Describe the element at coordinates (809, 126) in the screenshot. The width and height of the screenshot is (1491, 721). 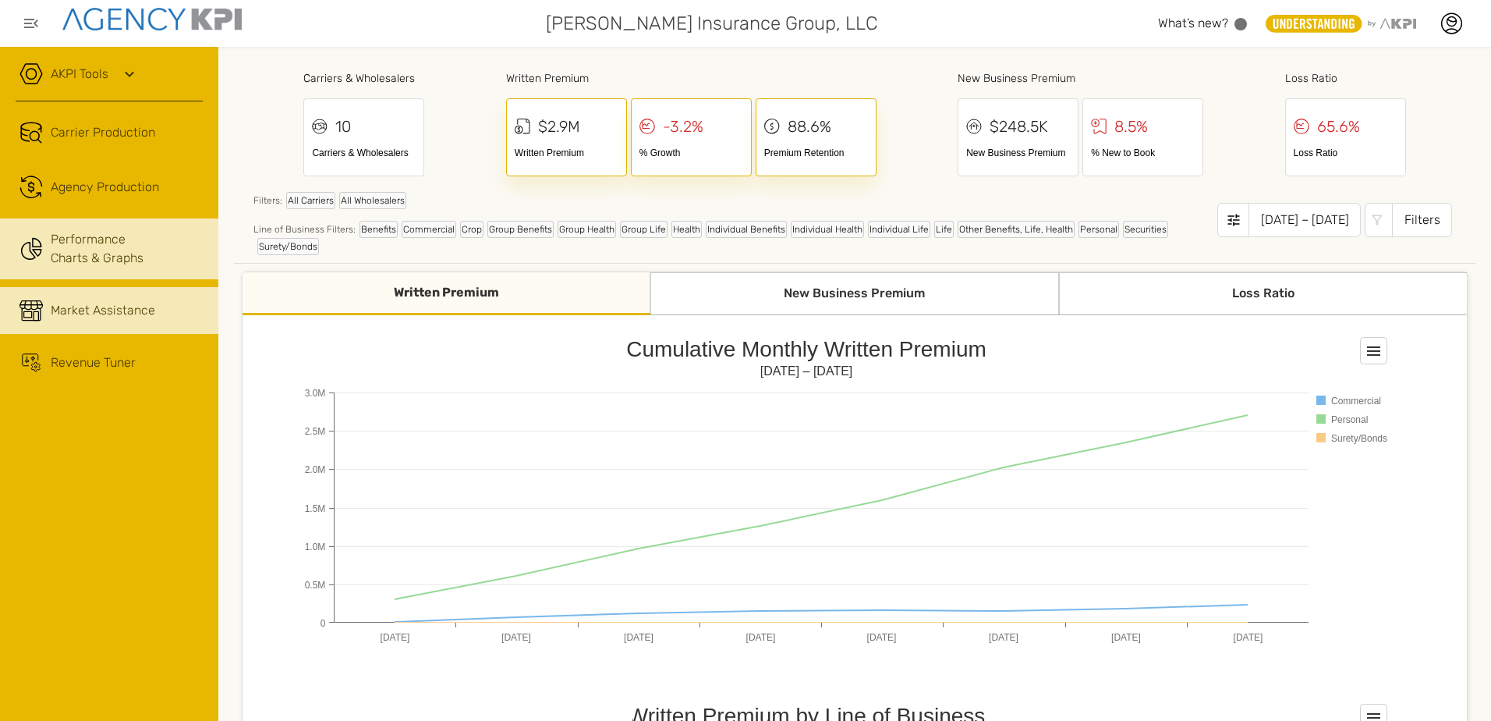
I see `div: 88.6%` at that location.